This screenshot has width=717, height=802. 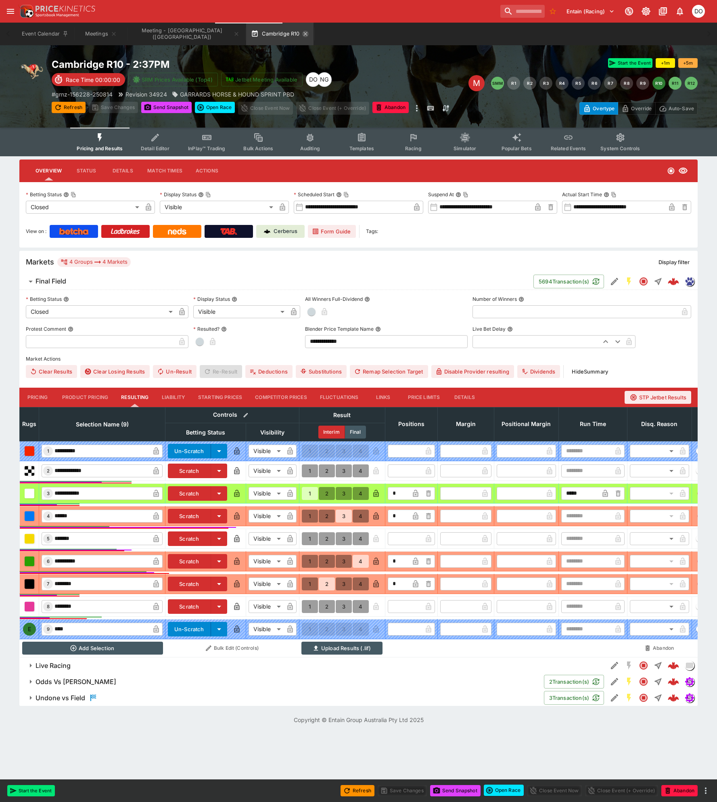 What do you see at coordinates (29, 424) in the screenshot?
I see `th: Rugs` at bounding box center [29, 424].